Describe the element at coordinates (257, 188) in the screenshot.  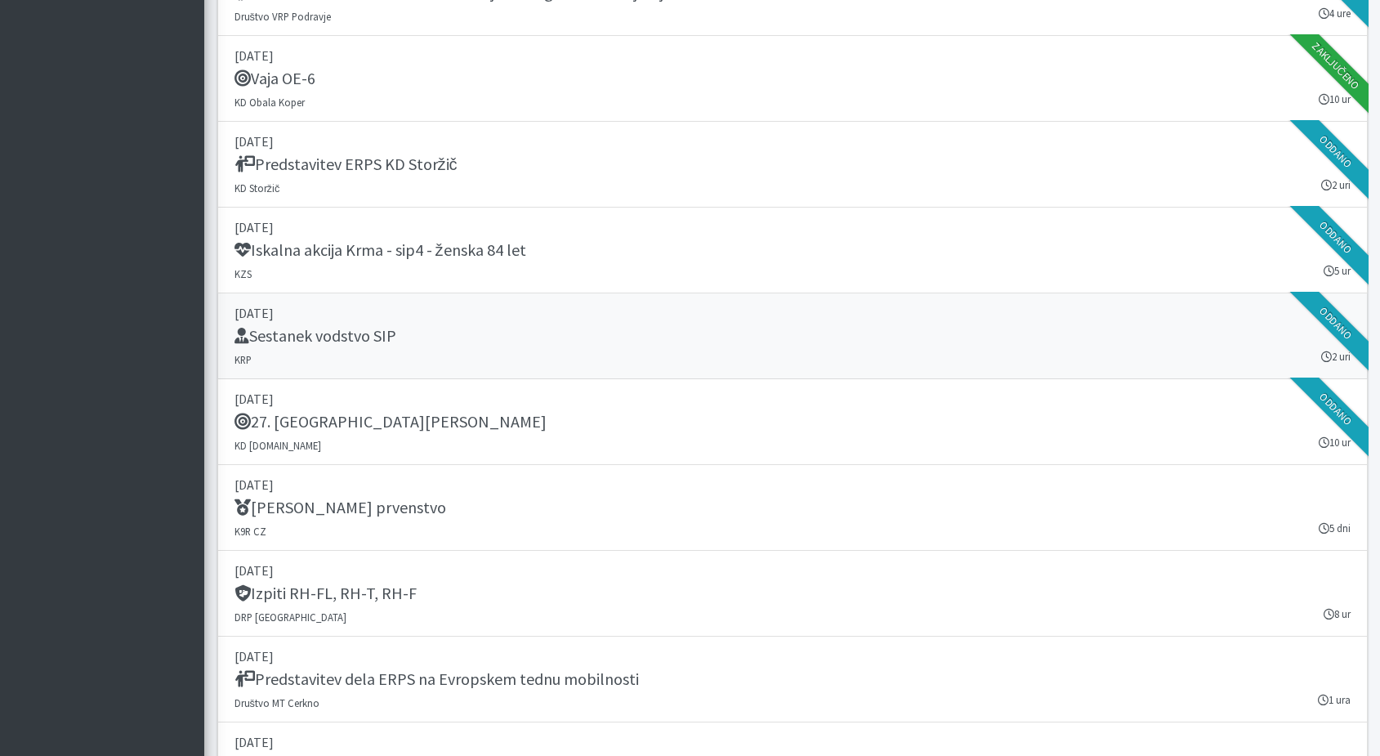
I see `small: KD Storžič` at that location.